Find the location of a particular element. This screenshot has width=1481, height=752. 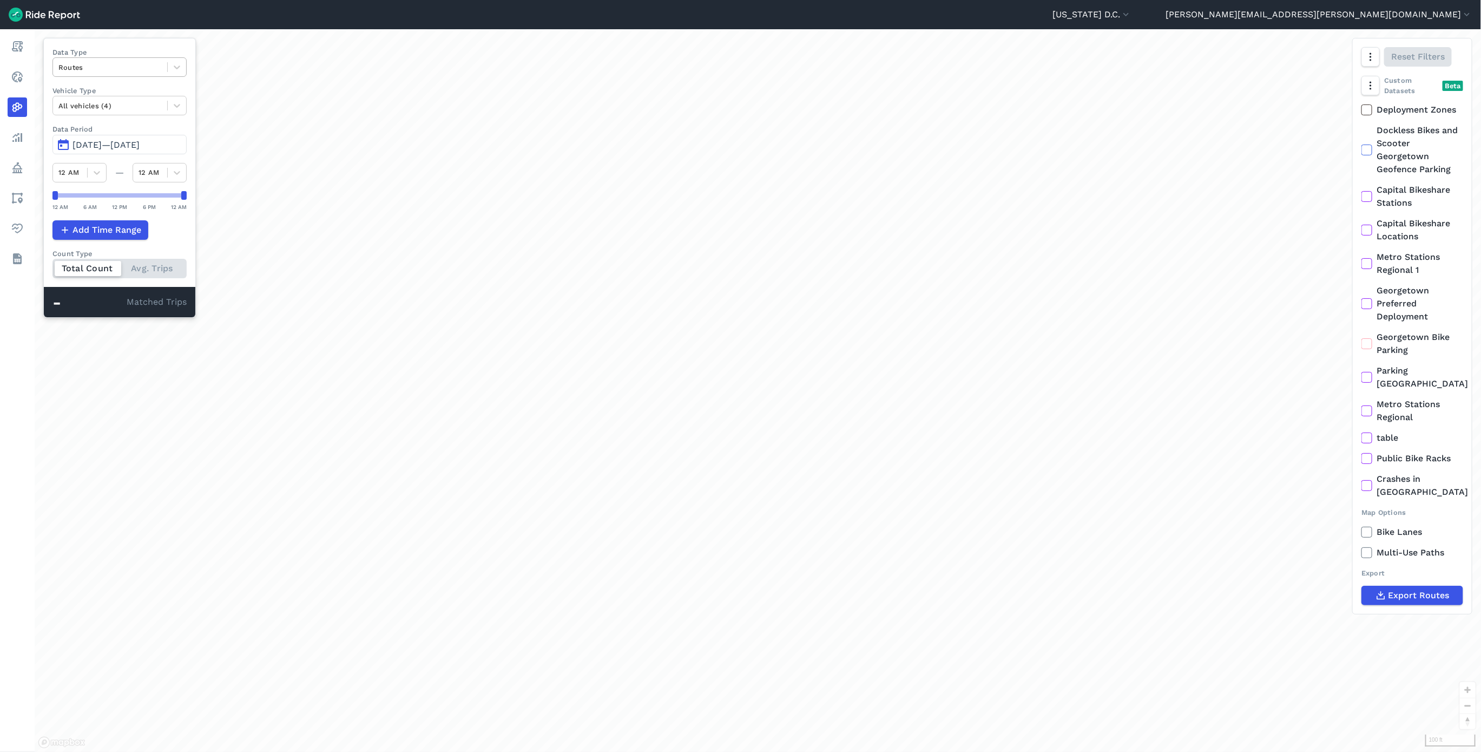

label: Bike Lanes is located at coordinates (1412, 532).